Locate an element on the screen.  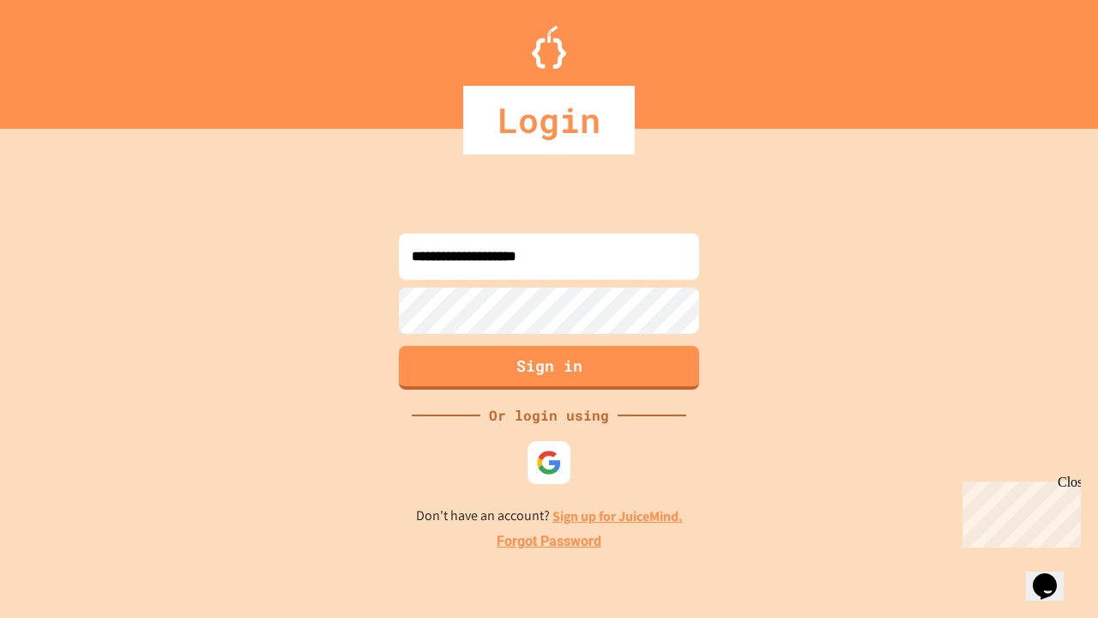
div: Chat with us now!Close is located at coordinates (63, 57).